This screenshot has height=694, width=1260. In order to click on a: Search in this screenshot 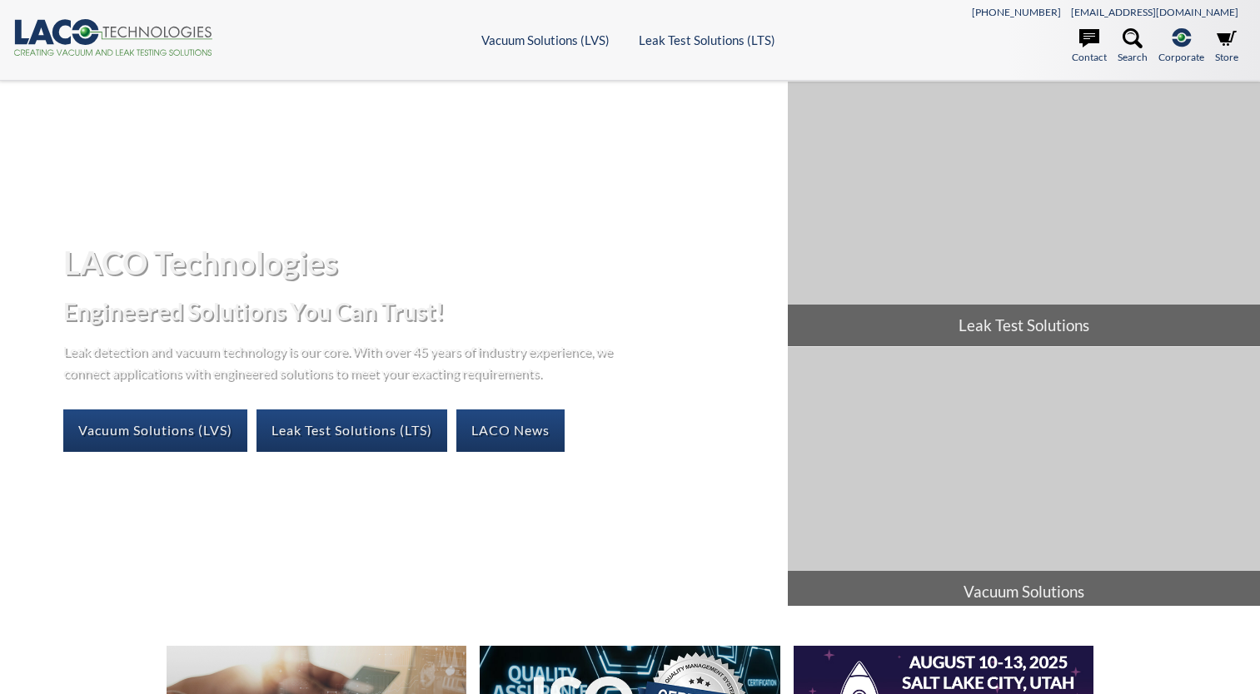, I will do `click(1133, 47)`.